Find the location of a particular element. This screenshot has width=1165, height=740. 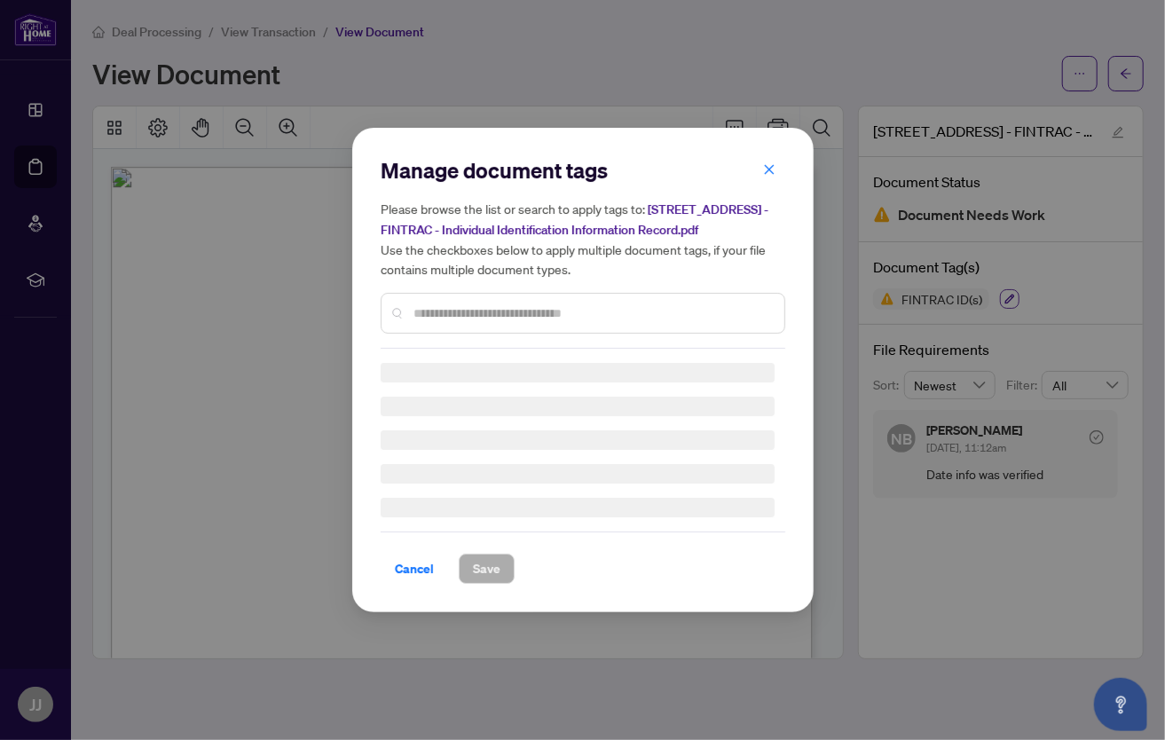

button: Cancel is located at coordinates (414, 569).